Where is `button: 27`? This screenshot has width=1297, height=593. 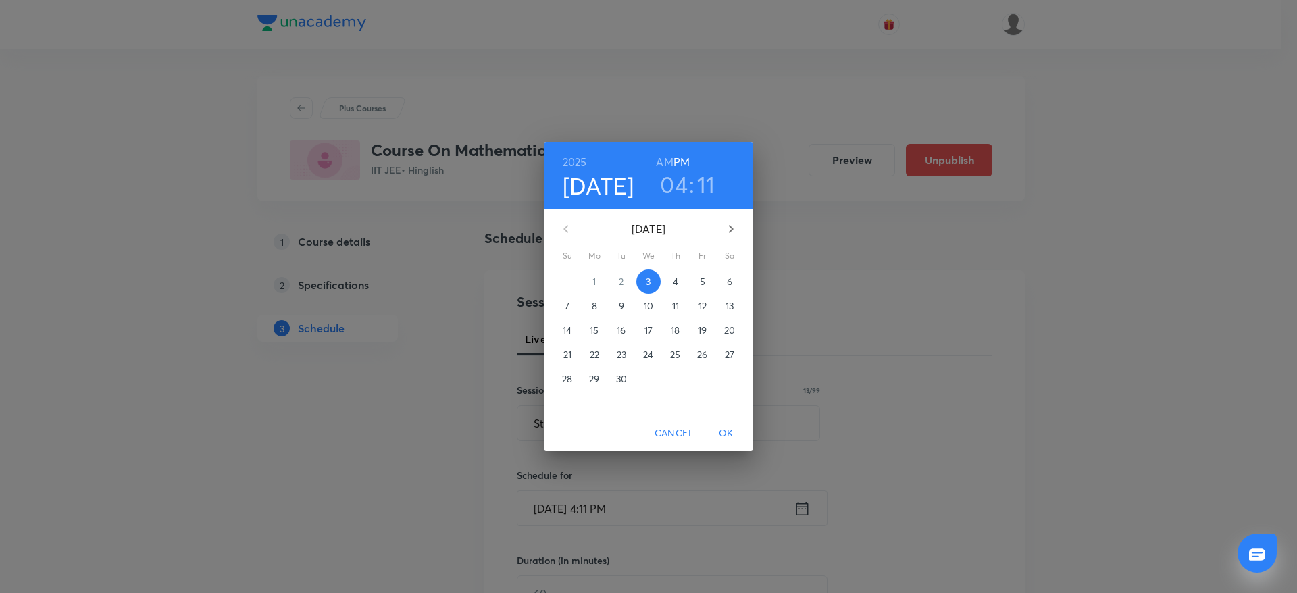 button: 27 is located at coordinates (729, 355).